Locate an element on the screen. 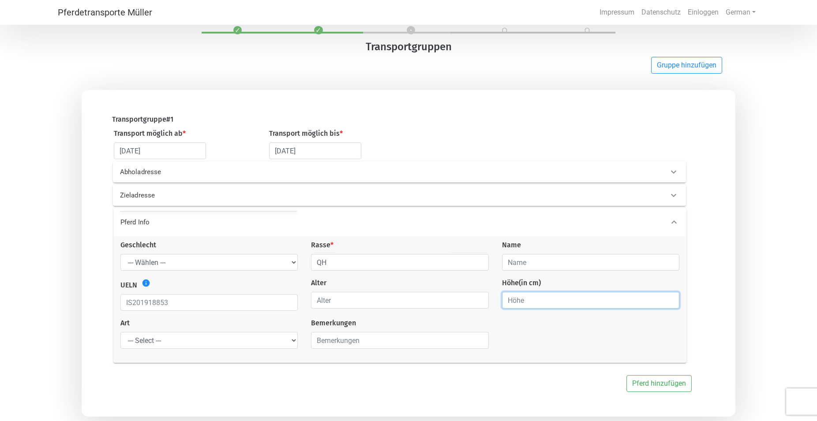 The image size is (817, 421). label: Art is located at coordinates (125, 324).